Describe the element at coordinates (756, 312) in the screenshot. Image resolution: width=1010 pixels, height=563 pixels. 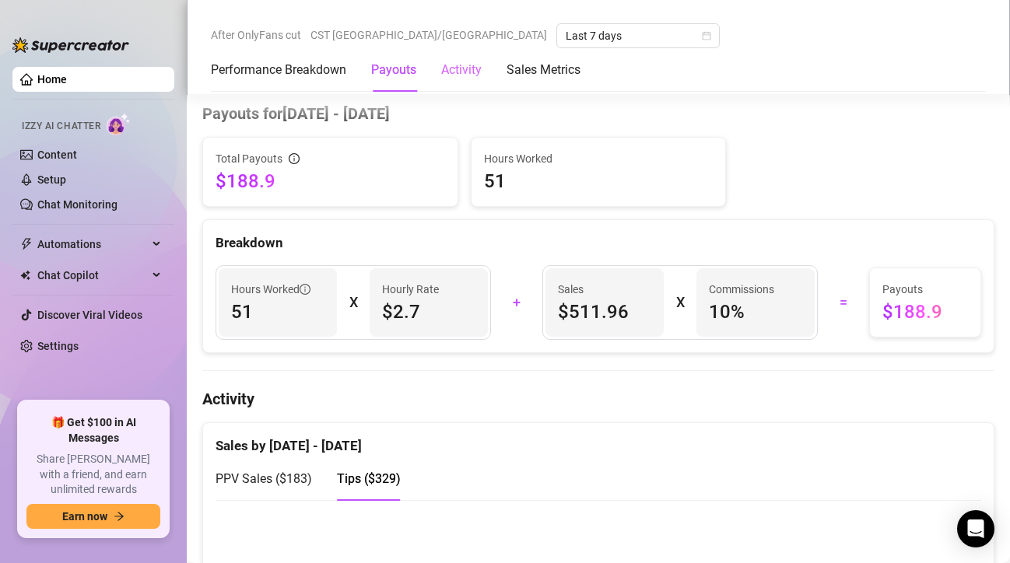
I see `span: 10 %` at that location.